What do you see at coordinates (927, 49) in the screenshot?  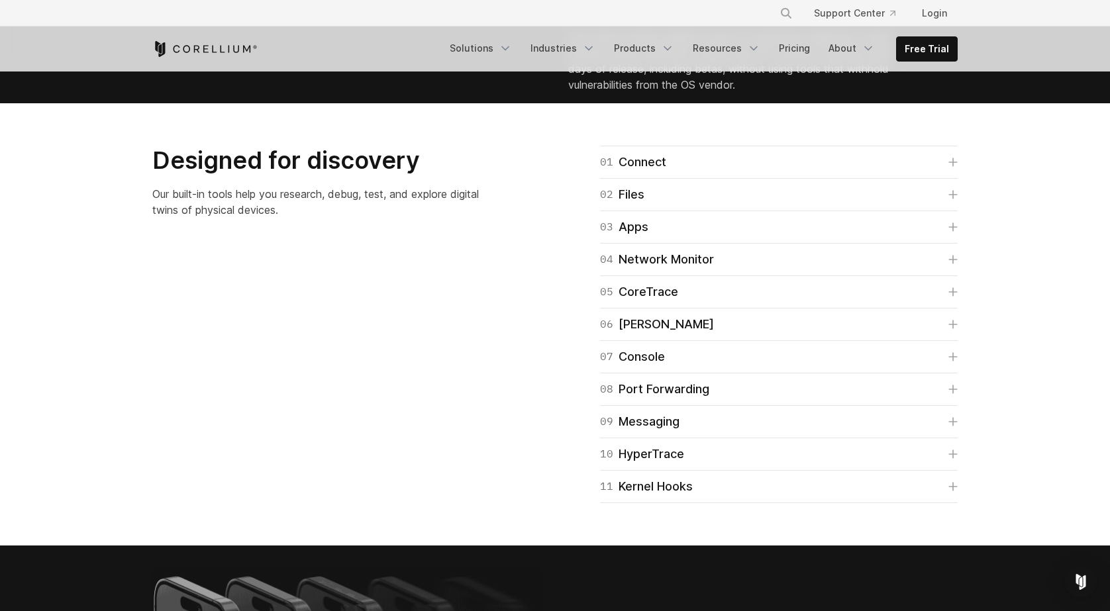 I see `a: Free Trial` at bounding box center [927, 49].